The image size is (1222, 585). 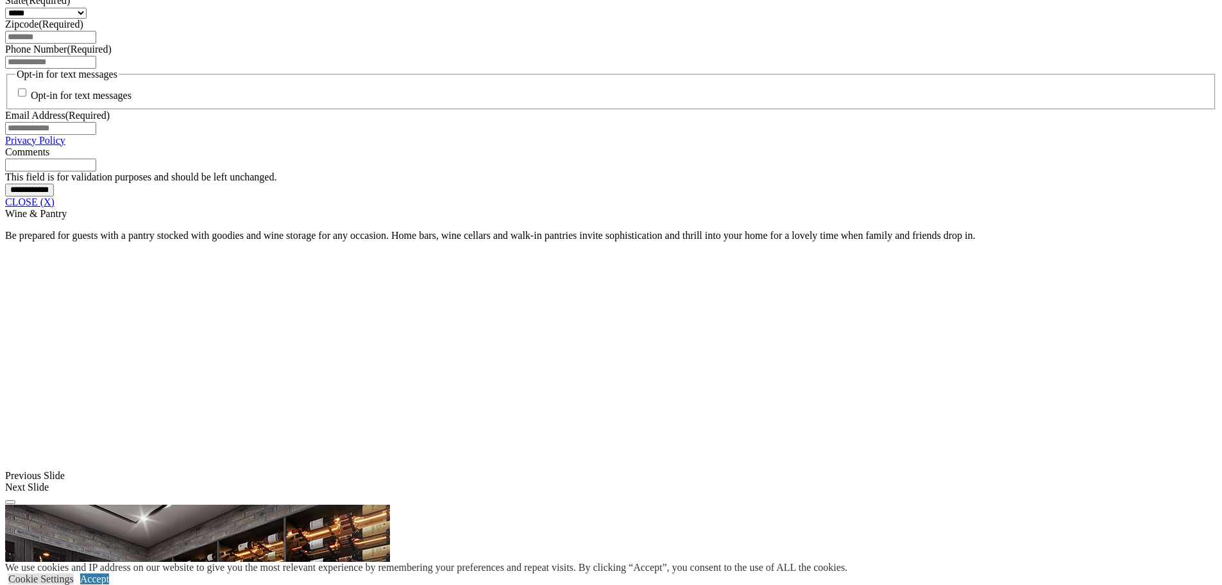 I want to click on a: CLOSE (X), so click(x=30, y=201).